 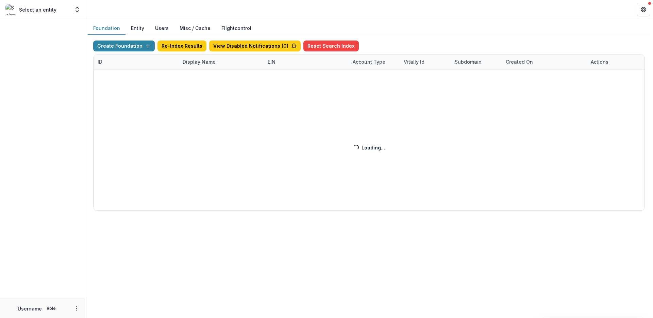 I want to click on button: Open entity switcher, so click(x=77, y=10).